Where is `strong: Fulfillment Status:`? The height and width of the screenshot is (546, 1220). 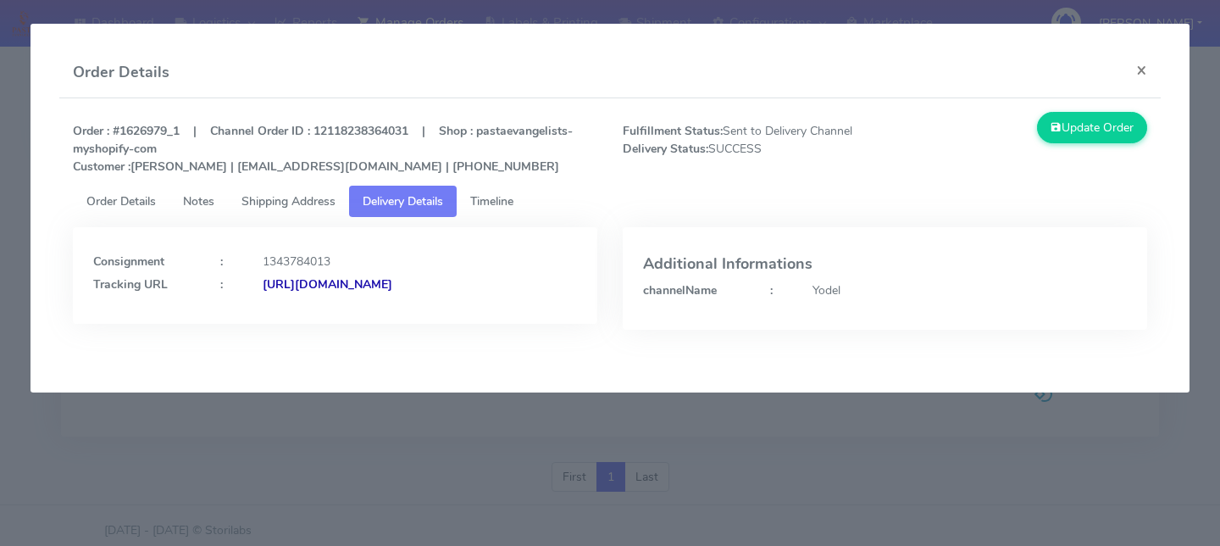 strong: Fulfillment Status: is located at coordinates (673, 130).